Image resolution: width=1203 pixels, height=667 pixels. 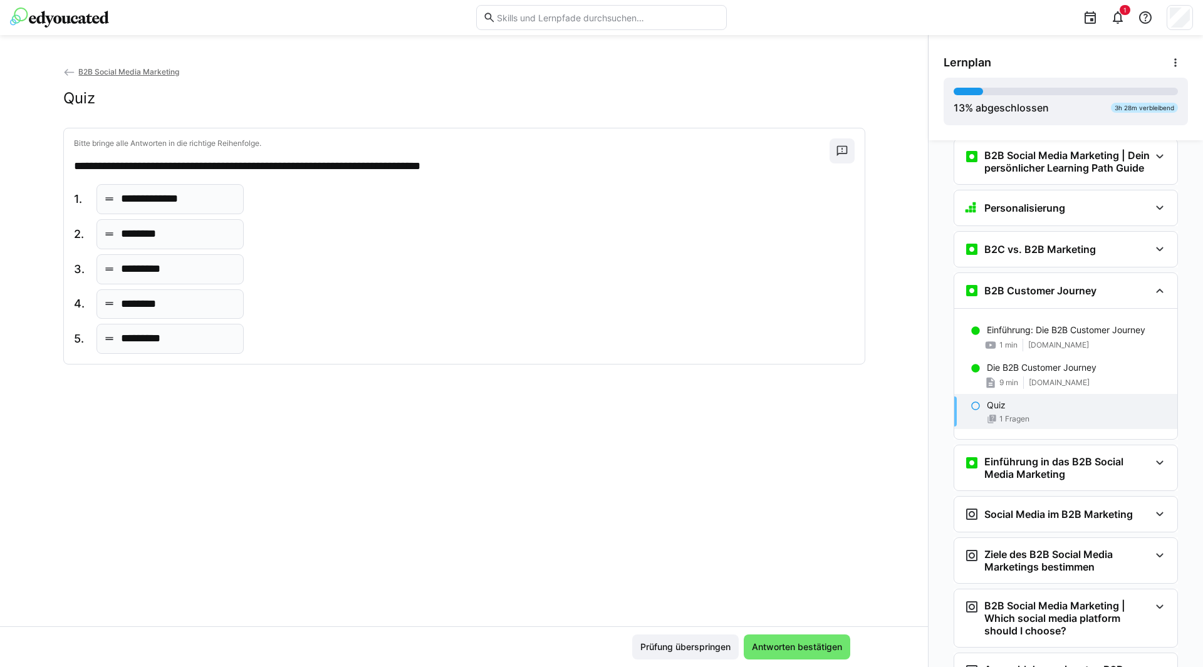 What do you see at coordinates (1041, 368) in the screenshot?
I see `p: Die B2B Customer Journey` at bounding box center [1041, 368].